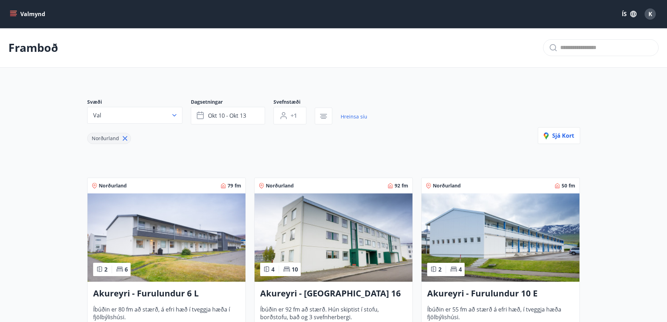 This screenshot has width=667, height=322. Describe the element at coordinates (559, 136) in the screenshot. I see `button: Sjá kort` at that location.